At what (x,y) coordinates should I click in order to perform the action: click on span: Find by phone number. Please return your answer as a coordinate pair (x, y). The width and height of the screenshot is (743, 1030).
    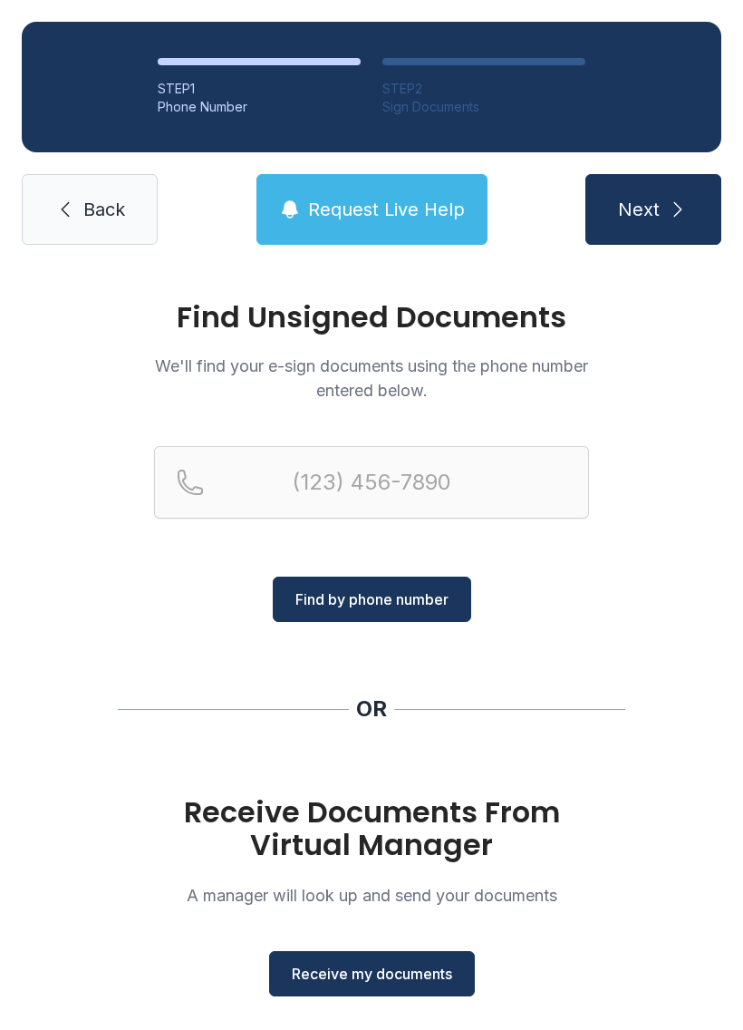
    Looking at the image, I should click on (372, 599).